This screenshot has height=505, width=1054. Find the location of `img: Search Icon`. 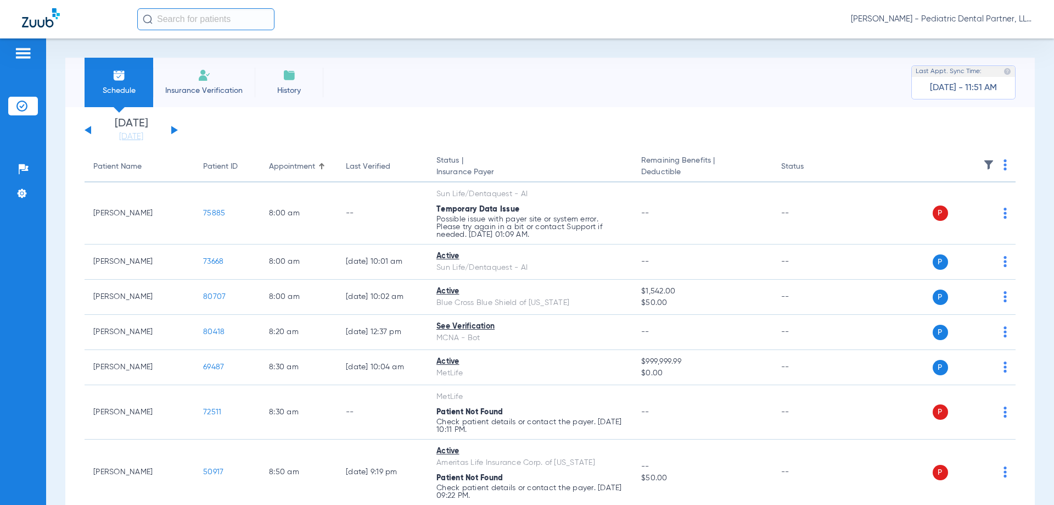

img: Search Icon is located at coordinates (148, 19).